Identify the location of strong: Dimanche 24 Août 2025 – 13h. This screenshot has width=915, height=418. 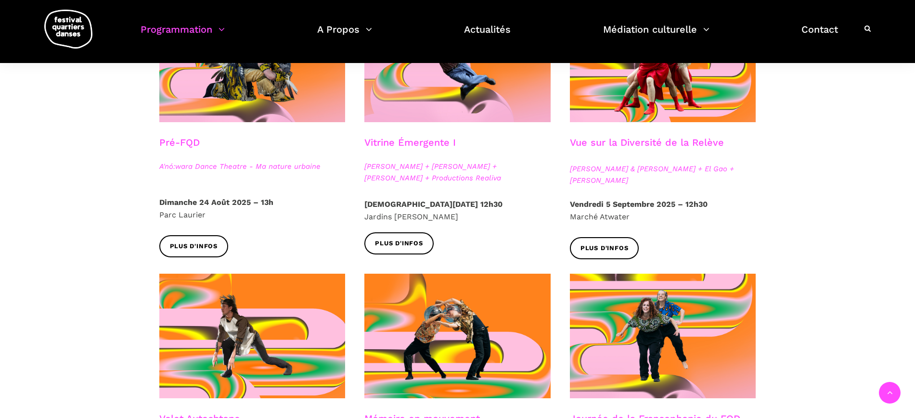
(216, 202).